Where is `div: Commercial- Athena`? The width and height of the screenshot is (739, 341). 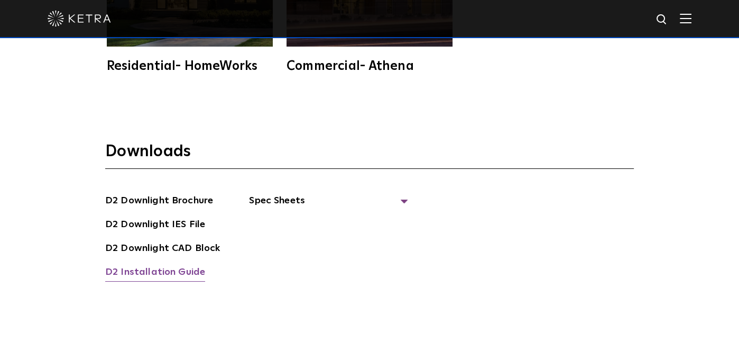 div: Commercial- Athena is located at coordinates (370, 66).